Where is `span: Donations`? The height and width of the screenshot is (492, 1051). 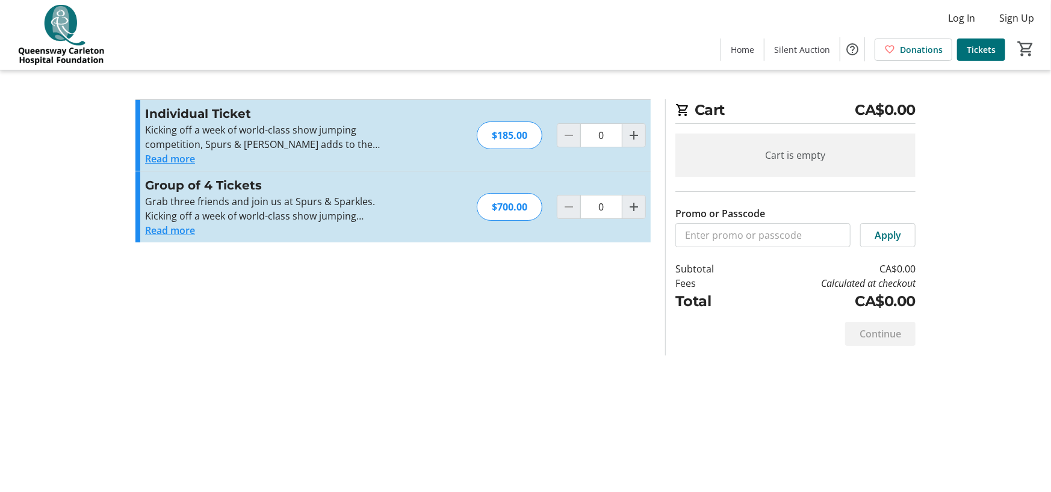 span: Donations is located at coordinates (921, 49).